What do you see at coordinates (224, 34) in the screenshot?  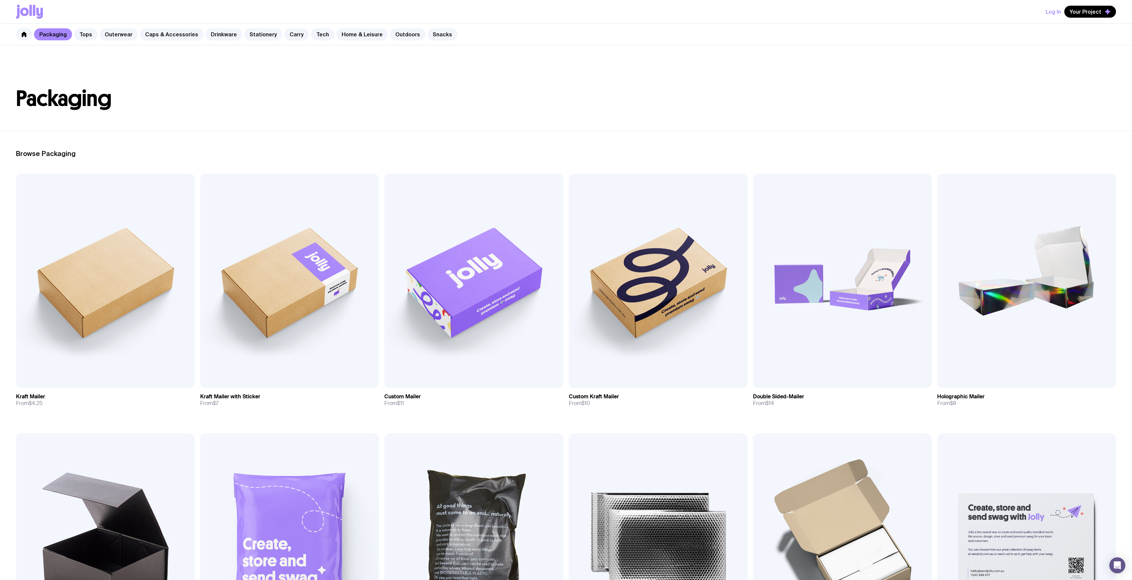 I see `a: Drinkware` at bounding box center [224, 34].